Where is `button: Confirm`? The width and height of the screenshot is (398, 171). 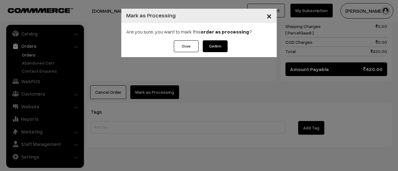 button: Confirm is located at coordinates (215, 46).